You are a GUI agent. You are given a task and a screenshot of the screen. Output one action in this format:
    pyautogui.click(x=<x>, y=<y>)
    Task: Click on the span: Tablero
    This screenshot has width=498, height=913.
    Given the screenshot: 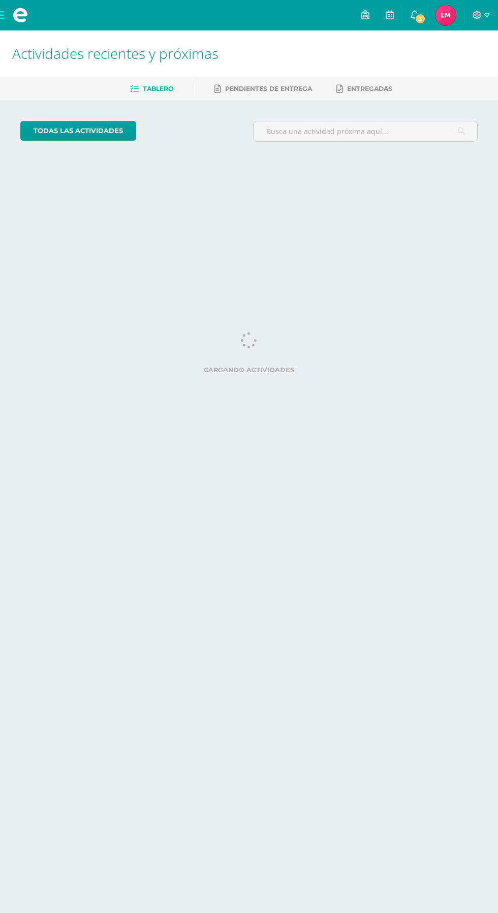 What is the action you would take?
    pyautogui.click(x=158, y=88)
    